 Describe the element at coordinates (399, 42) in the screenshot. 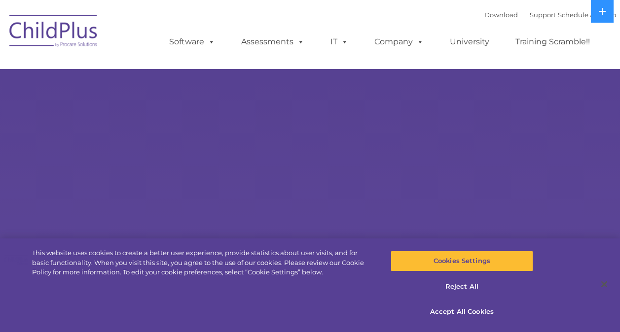

I see `a: Company` at that location.